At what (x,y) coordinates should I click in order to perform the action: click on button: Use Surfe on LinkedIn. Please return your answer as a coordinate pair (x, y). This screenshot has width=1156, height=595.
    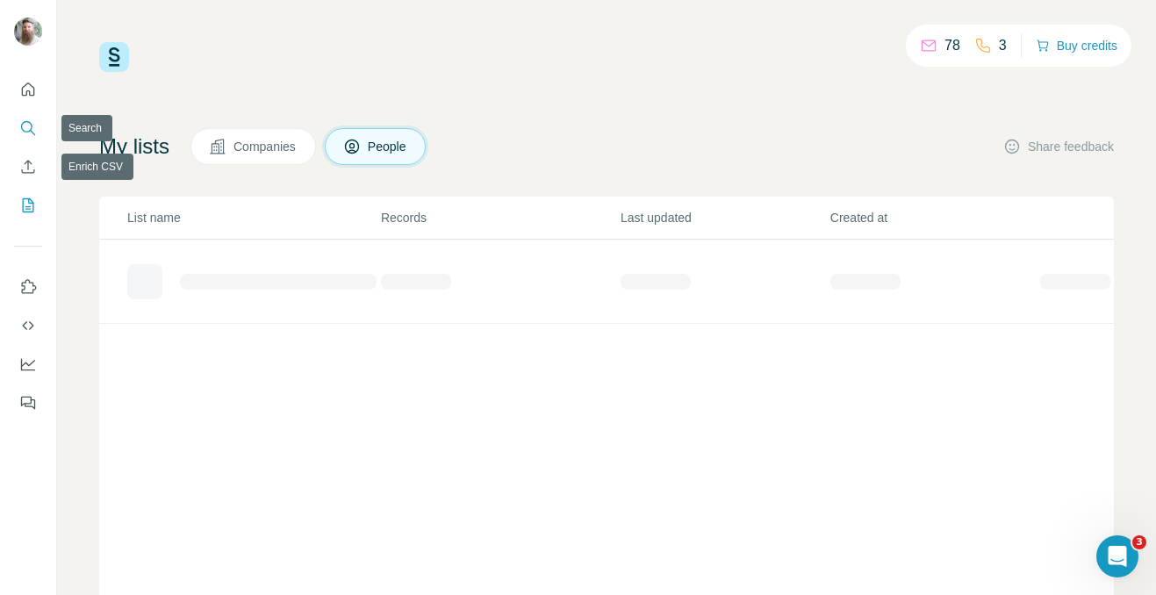
    Looking at the image, I should click on (28, 287).